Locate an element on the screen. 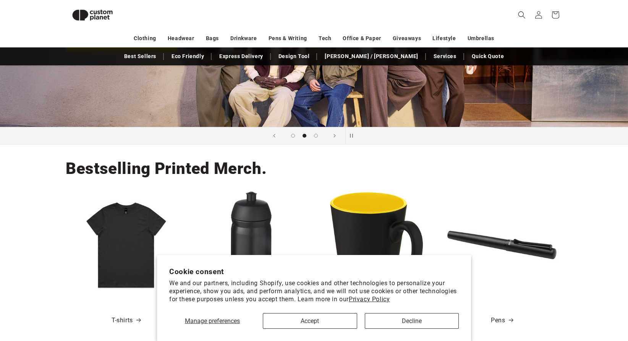  button: Manage preferences is located at coordinates (212, 321).